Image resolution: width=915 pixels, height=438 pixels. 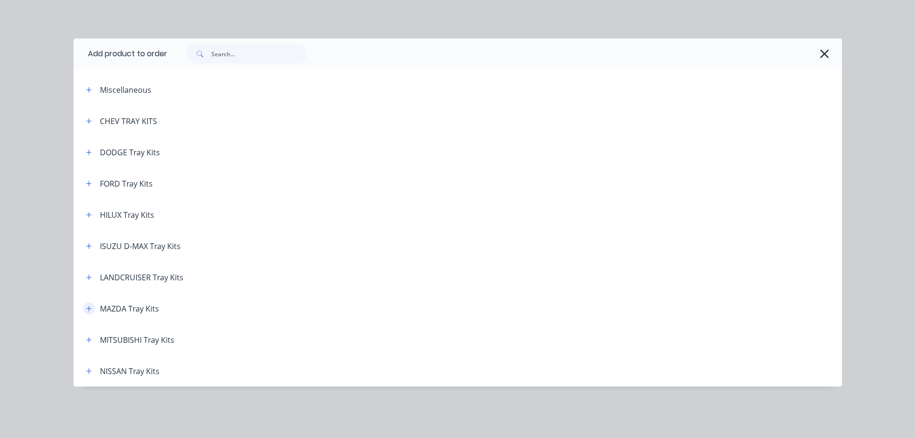 What do you see at coordinates (137, 340) in the screenshot?
I see `div: MITSUBISHI Tray Kits` at bounding box center [137, 340].